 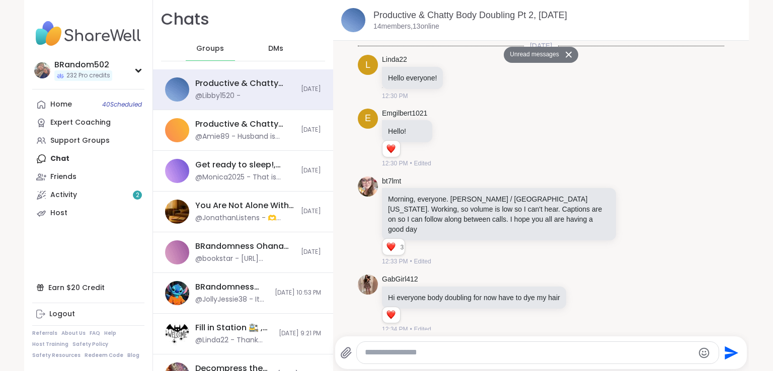 I want to click on a: Friends, so click(x=88, y=177).